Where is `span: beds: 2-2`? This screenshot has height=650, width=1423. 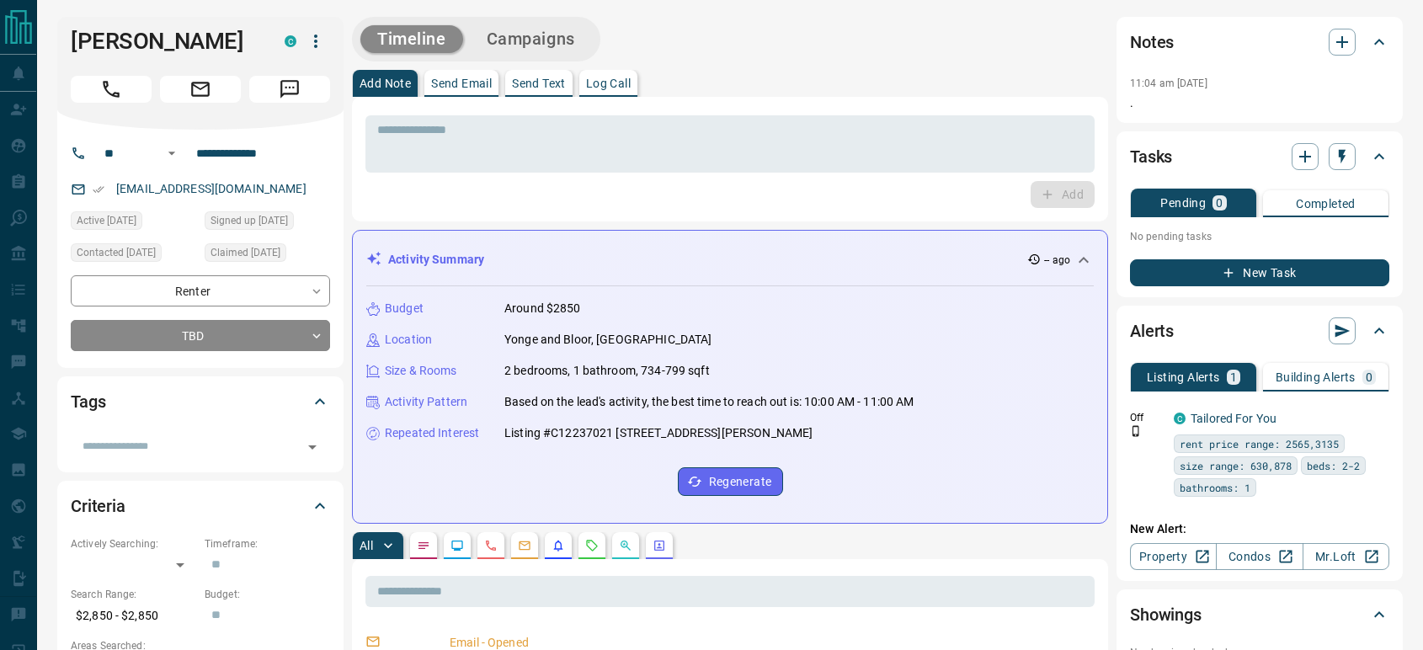 span: beds: 2-2 is located at coordinates (1333, 466).